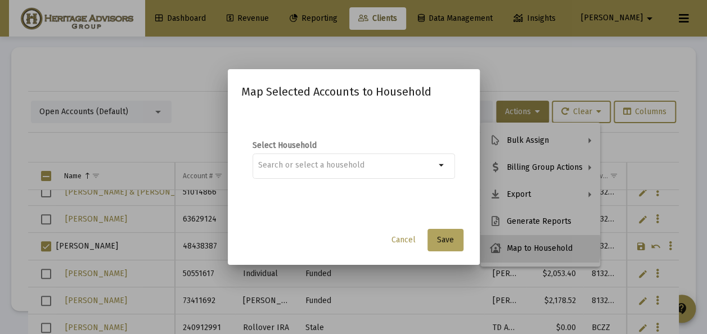 This screenshot has height=334, width=707. Describe the element at coordinates (445, 239) in the screenshot. I see `span: Save` at that location.